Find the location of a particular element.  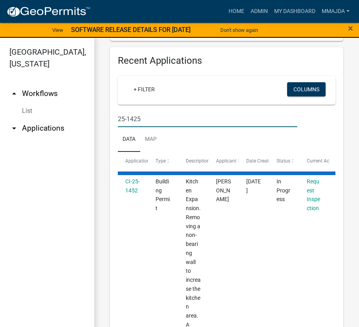

datatable-header-cell: Current Activity is located at coordinates (315, 161).